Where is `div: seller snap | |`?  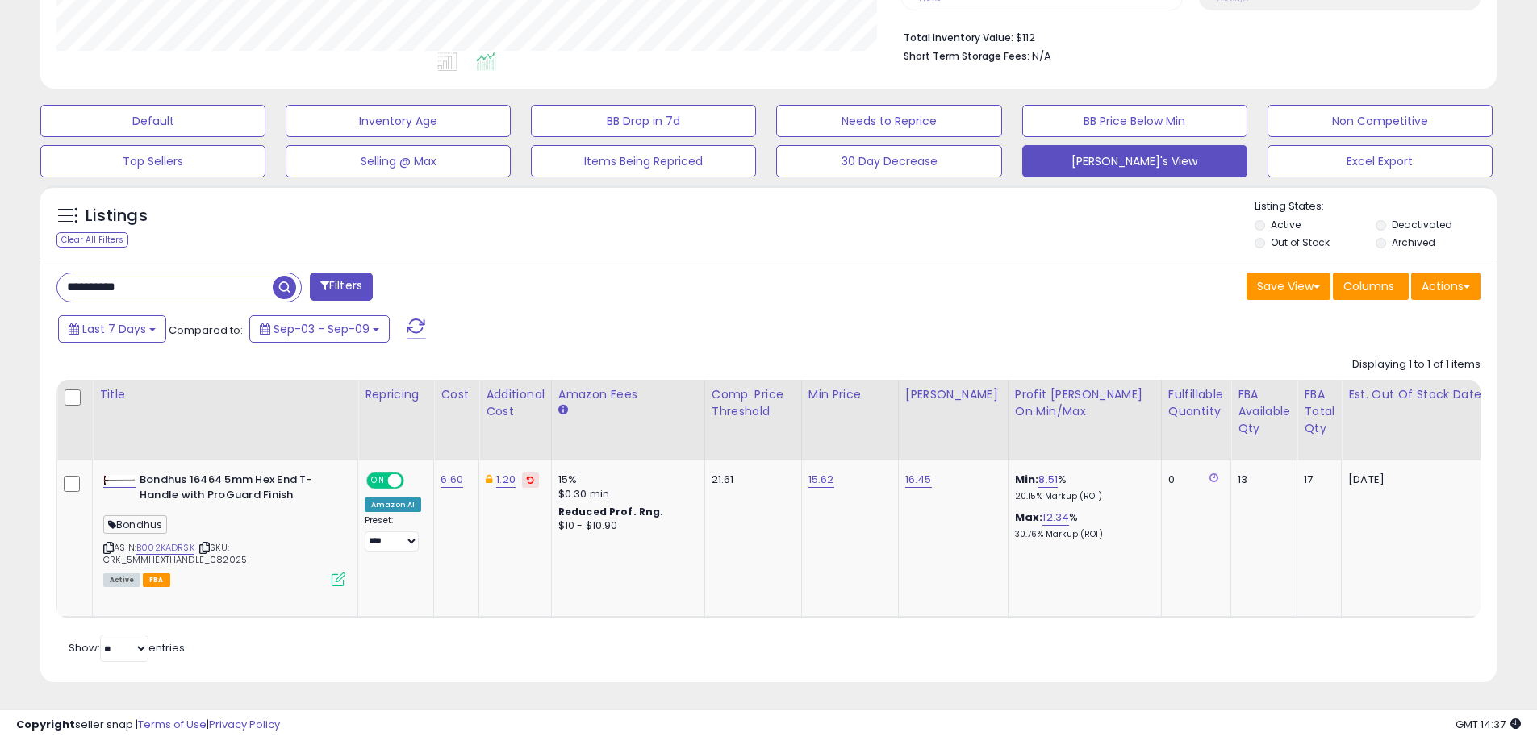
div: seller snap | | is located at coordinates (148, 725).